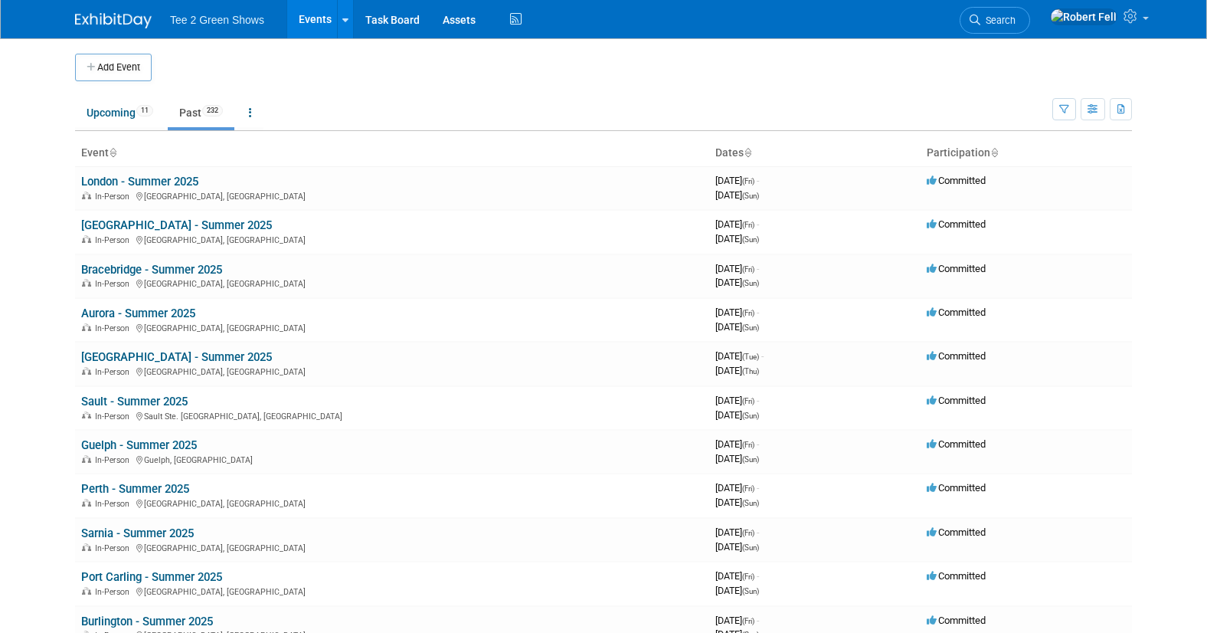 The width and height of the screenshot is (1207, 633). Describe the element at coordinates (152, 270) in the screenshot. I see `a: Bracebridge - Summer 2025` at that location.